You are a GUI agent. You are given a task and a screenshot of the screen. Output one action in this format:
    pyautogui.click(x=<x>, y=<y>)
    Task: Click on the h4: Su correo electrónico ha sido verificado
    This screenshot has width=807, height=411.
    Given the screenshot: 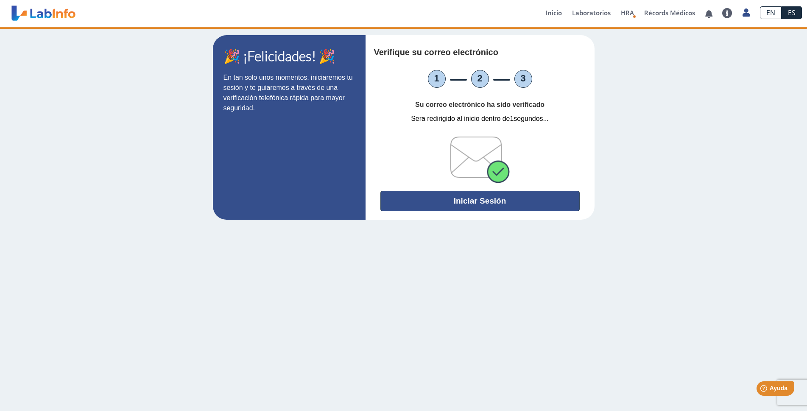 What is the action you would take?
    pyautogui.click(x=480, y=104)
    